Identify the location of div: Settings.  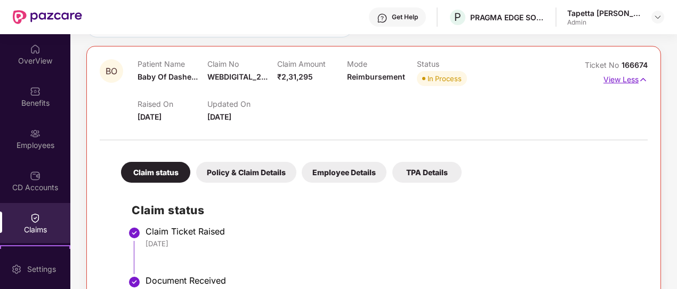
(42, 269).